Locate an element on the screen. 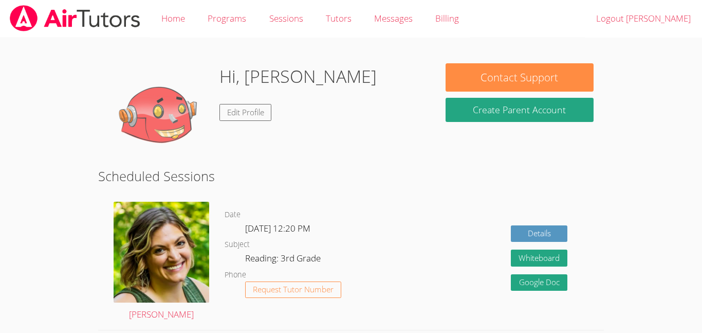 The image size is (702, 333). button: Request Tutor Number is located at coordinates (293, 289).